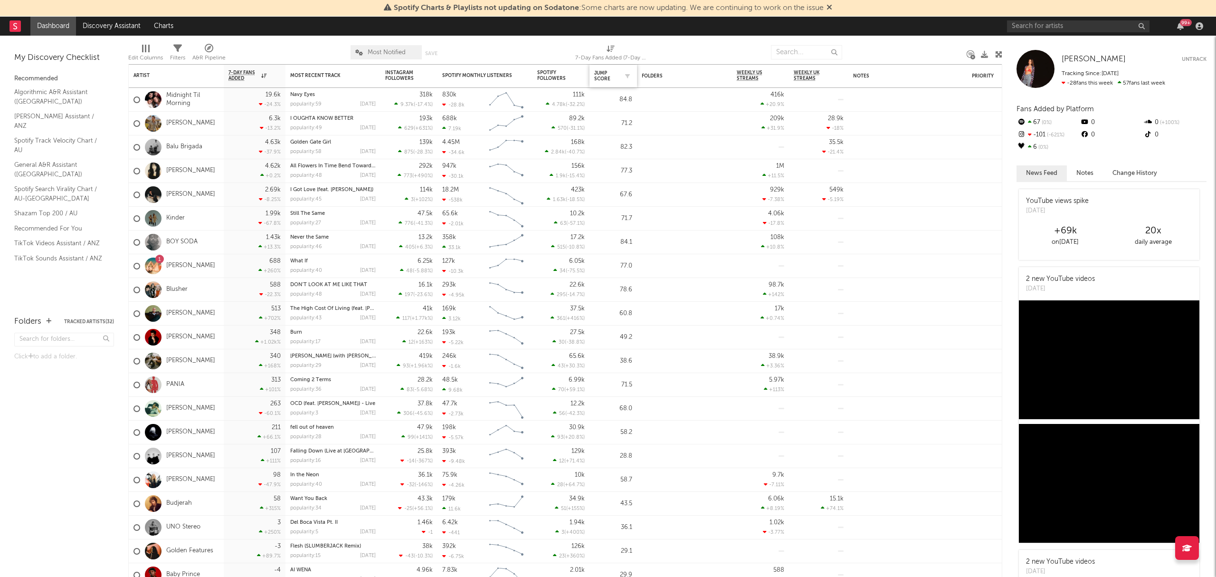  I want to click on div: 71.2, so click(613, 124).